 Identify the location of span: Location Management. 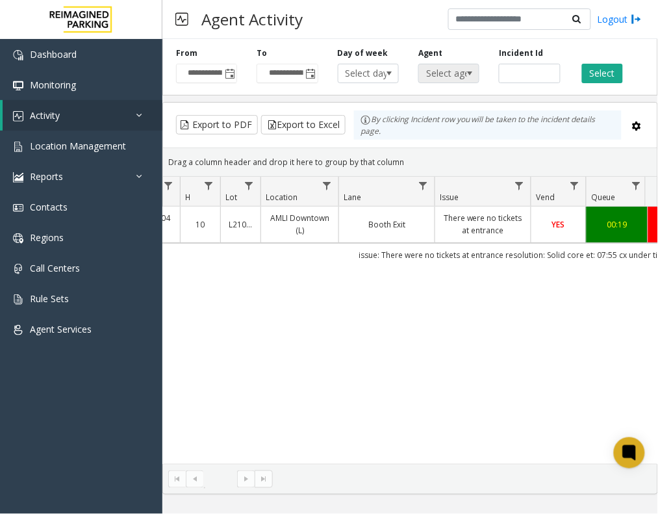
(78, 146).